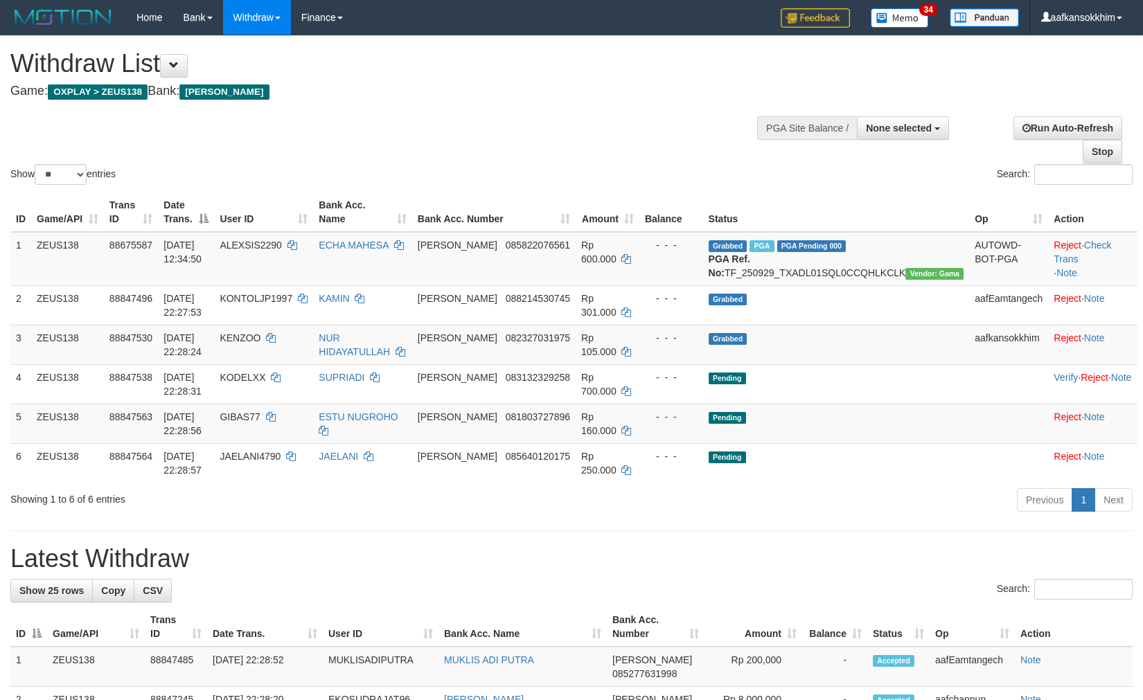 Image resolution: width=1143 pixels, height=700 pixels. What do you see at coordinates (379, 64) in the screenshot?
I see `h1: Withdraw List` at bounding box center [379, 64].